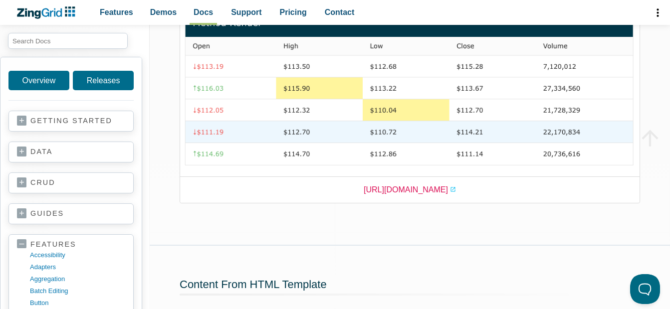  What do you see at coordinates (77, 267) in the screenshot?
I see `a: adapters` at bounding box center [77, 267].